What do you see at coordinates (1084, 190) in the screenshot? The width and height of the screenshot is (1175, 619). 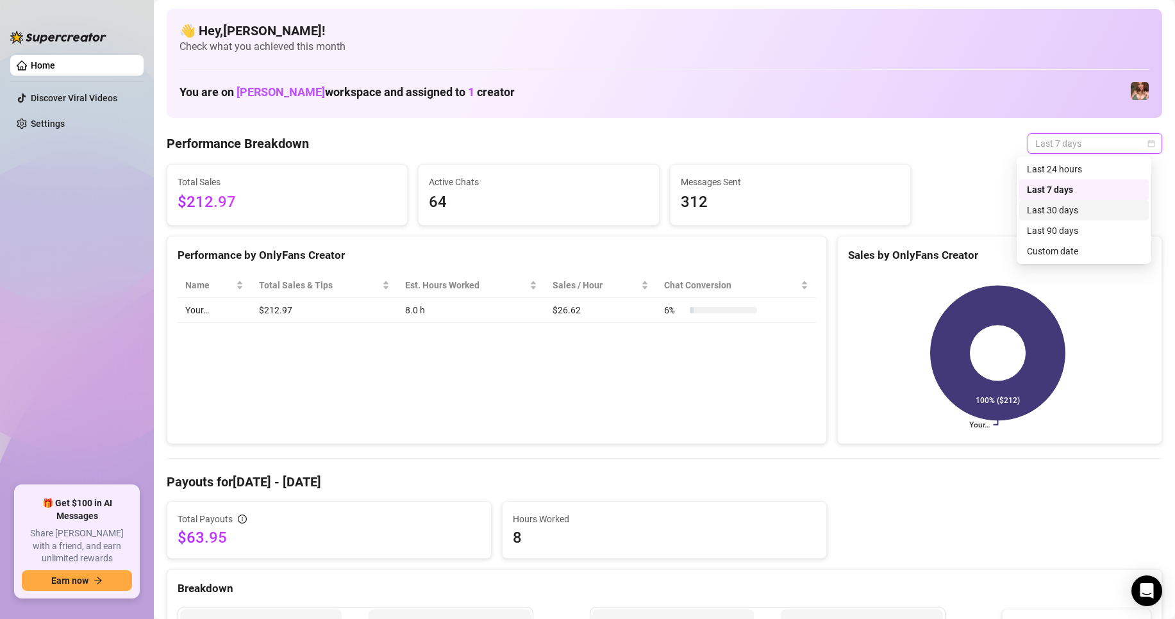 I see `div: Last 7 days` at bounding box center [1084, 190].